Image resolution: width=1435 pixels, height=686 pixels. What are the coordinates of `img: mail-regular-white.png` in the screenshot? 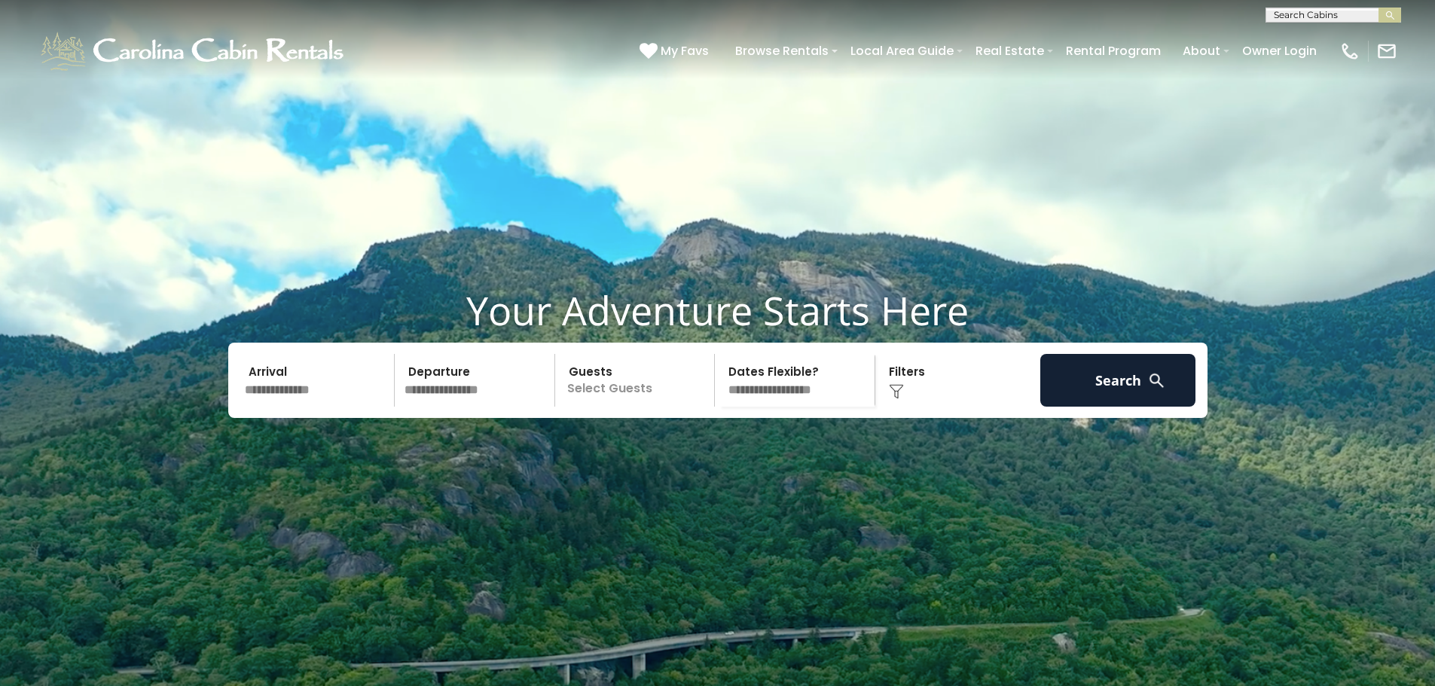 It's located at (1387, 51).